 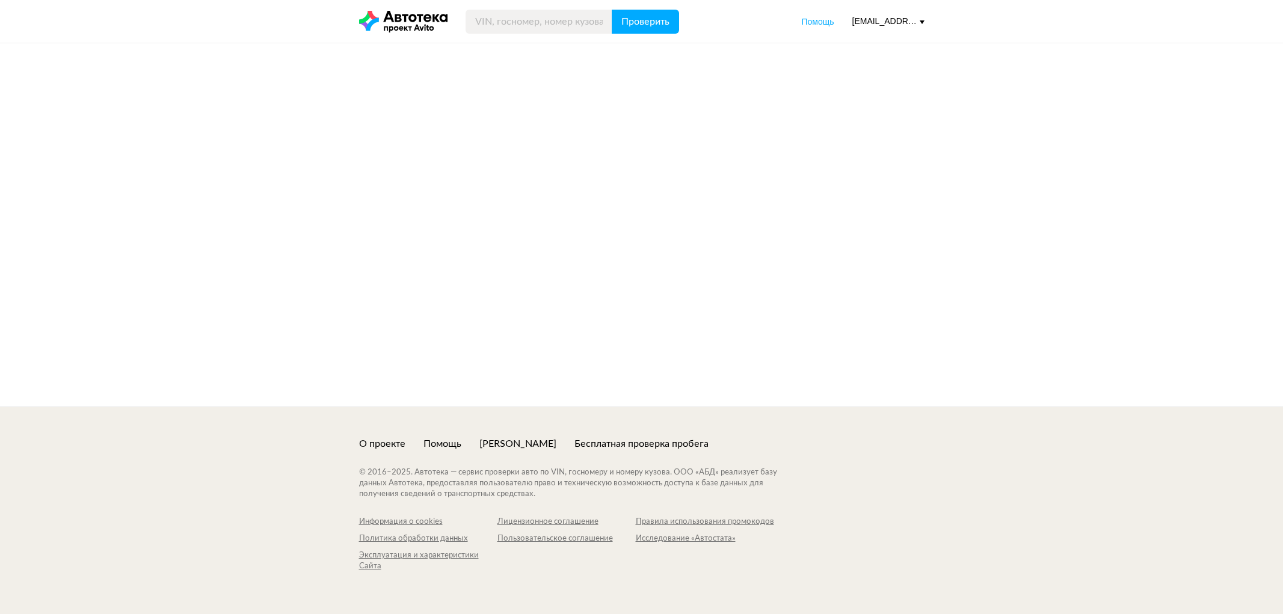 I want to click on div: Политика обработки данных, so click(x=428, y=539).